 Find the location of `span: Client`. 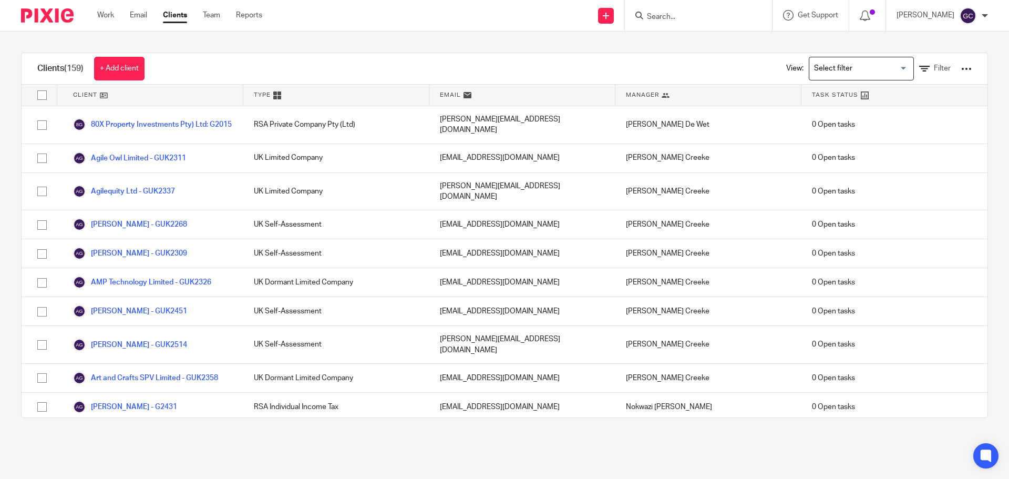

span: Client is located at coordinates (85, 95).